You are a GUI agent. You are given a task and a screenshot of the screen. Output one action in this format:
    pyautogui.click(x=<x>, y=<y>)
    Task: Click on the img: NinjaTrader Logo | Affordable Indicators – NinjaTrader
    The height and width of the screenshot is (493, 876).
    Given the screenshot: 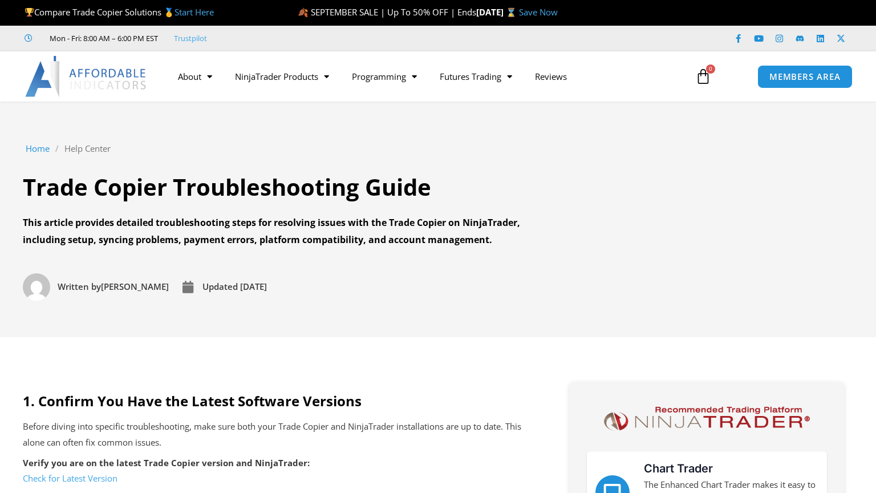 What is the action you would take?
    pyautogui.click(x=707, y=418)
    